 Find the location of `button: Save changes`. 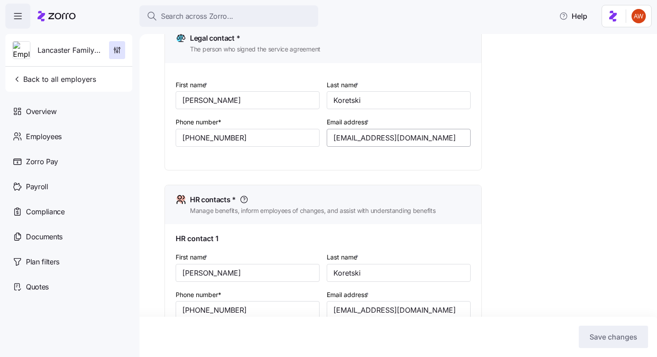

button: Save changes is located at coordinates (613, 336).